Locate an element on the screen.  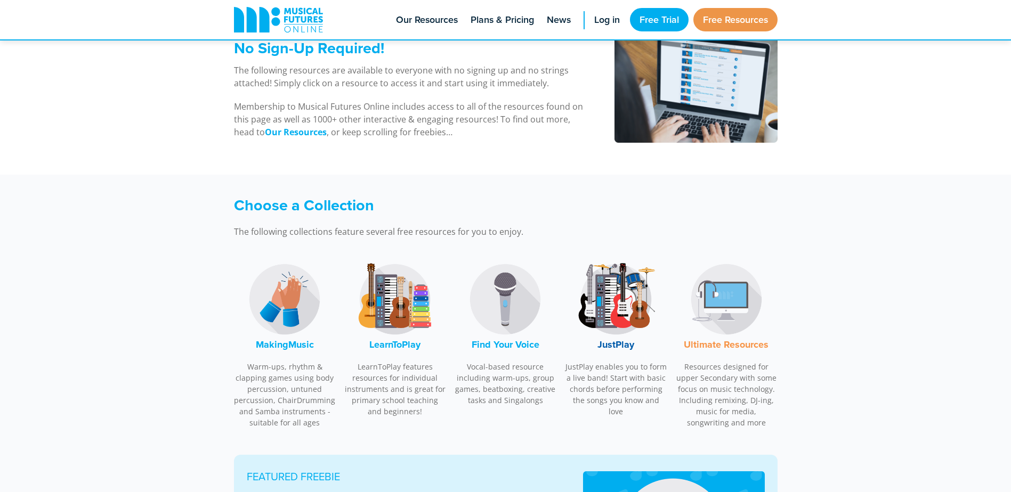
img: MakingMusic Logo is located at coordinates (285, 299).